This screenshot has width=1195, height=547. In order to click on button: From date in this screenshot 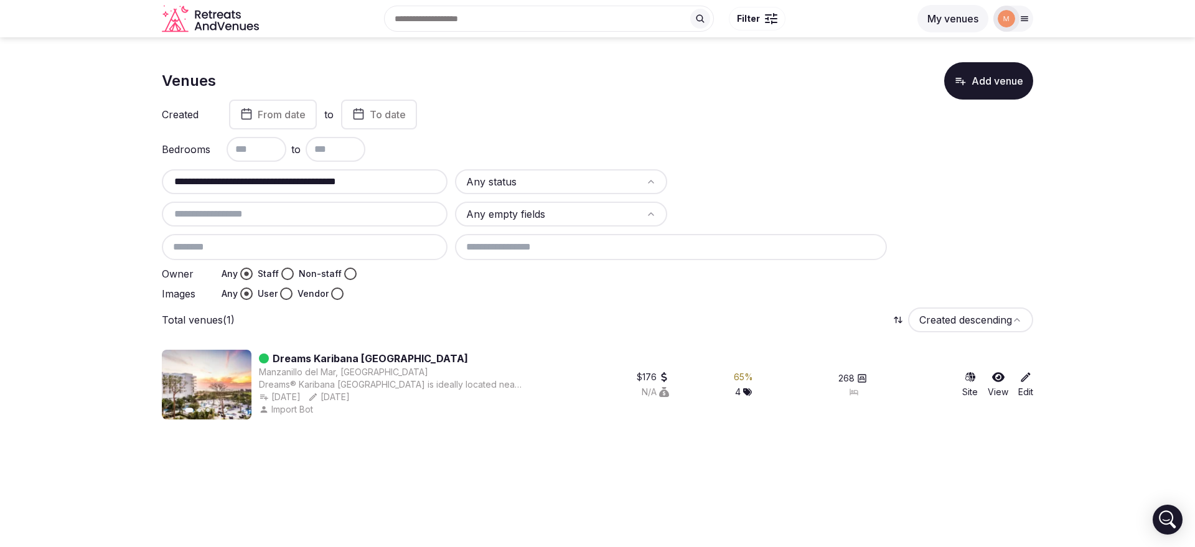, I will do `click(273, 114)`.